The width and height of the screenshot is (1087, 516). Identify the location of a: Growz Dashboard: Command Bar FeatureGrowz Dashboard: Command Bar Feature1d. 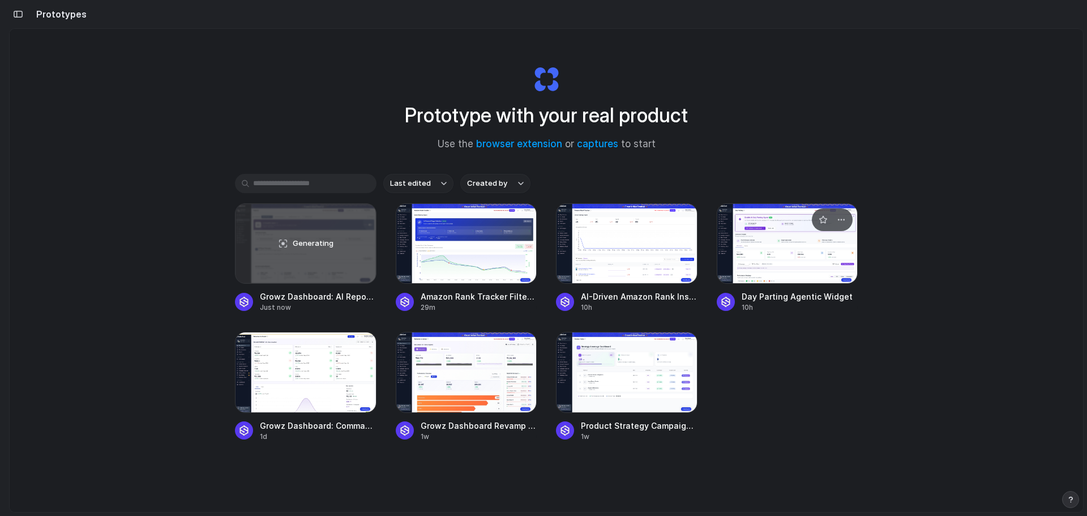
(306, 386).